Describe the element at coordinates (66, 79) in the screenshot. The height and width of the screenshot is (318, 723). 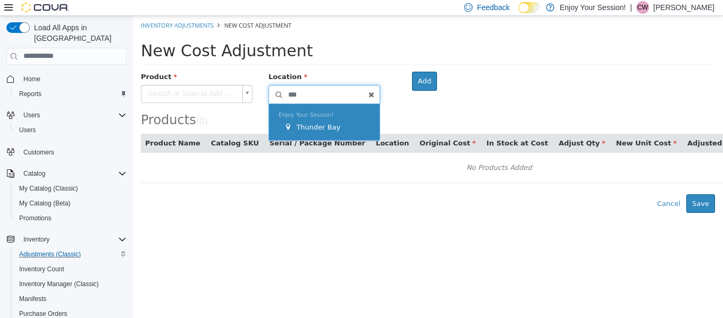
I see `button: Home` at that location.